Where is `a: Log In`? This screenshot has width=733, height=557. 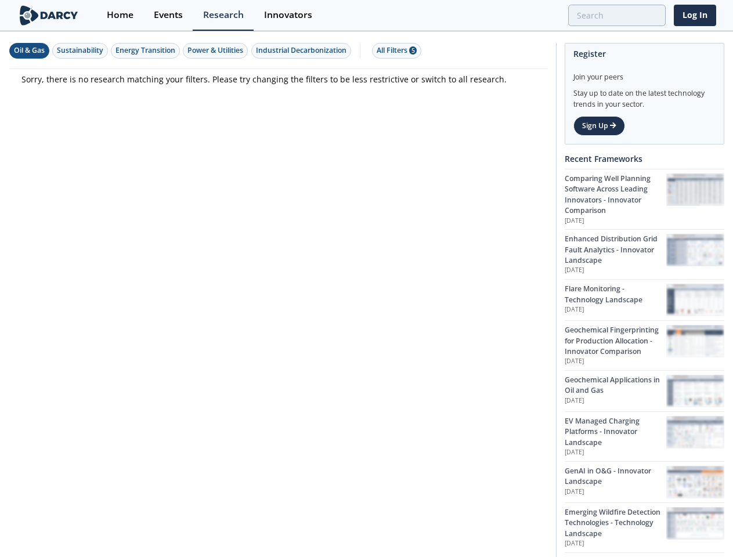 a: Log In is located at coordinates (694, 15).